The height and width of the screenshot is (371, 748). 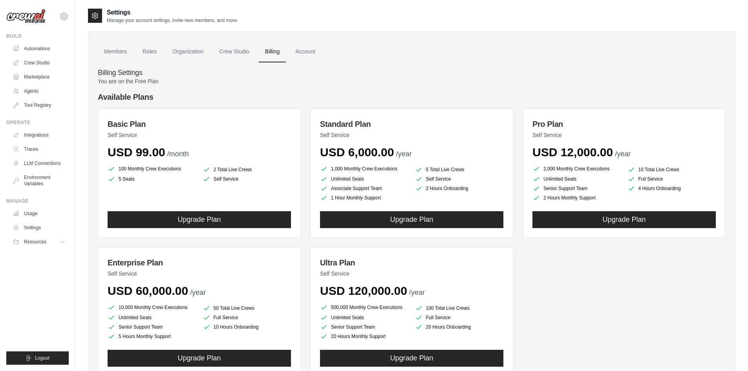 What do you see at coordinates (624, 124) in the screenshot?
I see `h3: Pro Plan` at bounding box center [624, 124].